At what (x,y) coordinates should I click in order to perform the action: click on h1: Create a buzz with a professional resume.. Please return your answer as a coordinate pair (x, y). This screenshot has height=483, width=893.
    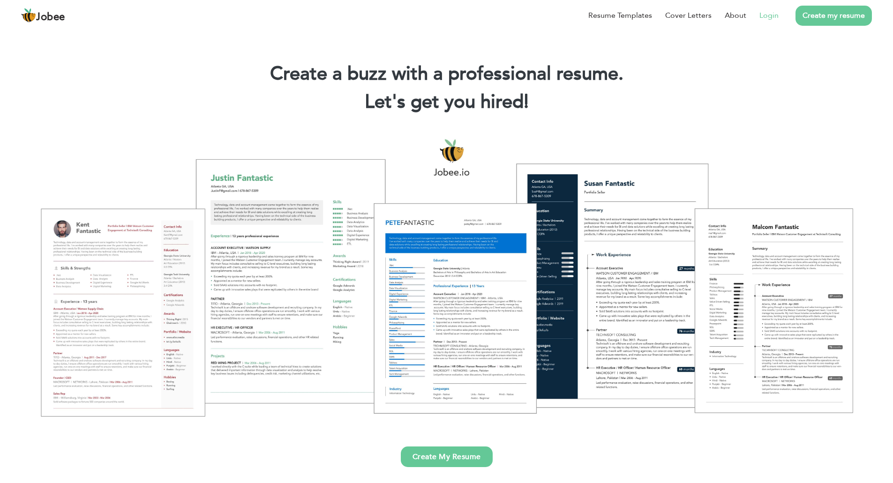
    Looking at the image, I should click on (446, 74).